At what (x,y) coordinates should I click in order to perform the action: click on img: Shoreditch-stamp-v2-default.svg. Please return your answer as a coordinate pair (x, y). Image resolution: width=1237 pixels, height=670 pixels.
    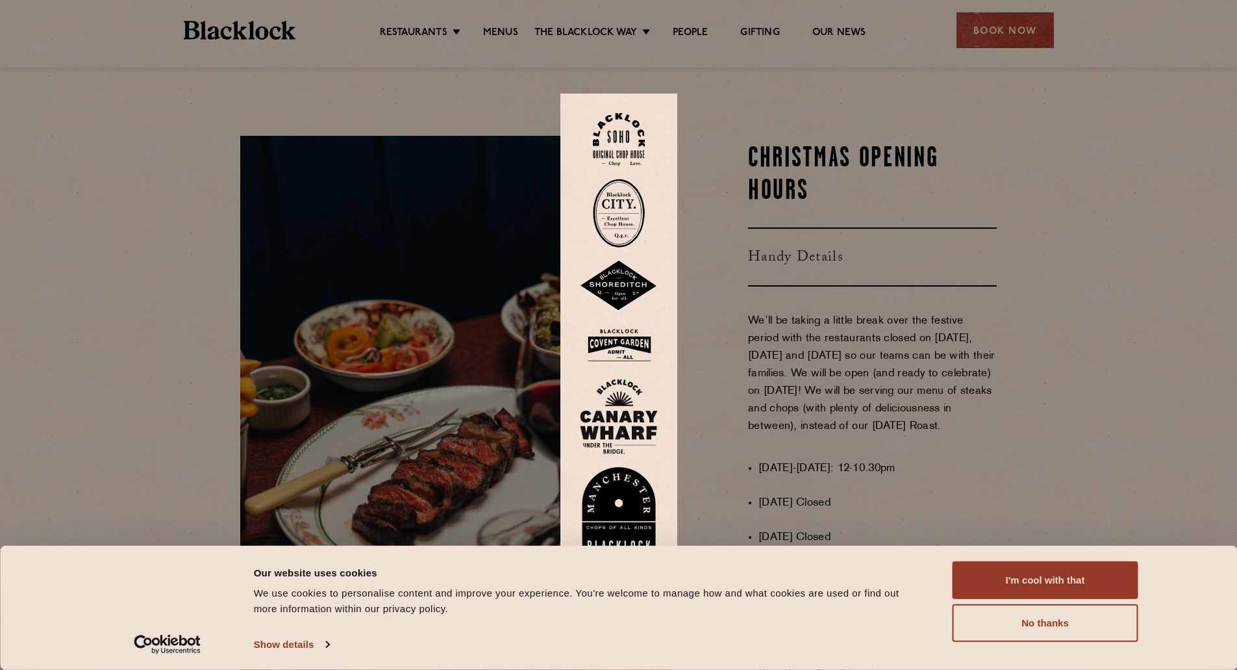
    Looking at the image, I should click on (619, 286).